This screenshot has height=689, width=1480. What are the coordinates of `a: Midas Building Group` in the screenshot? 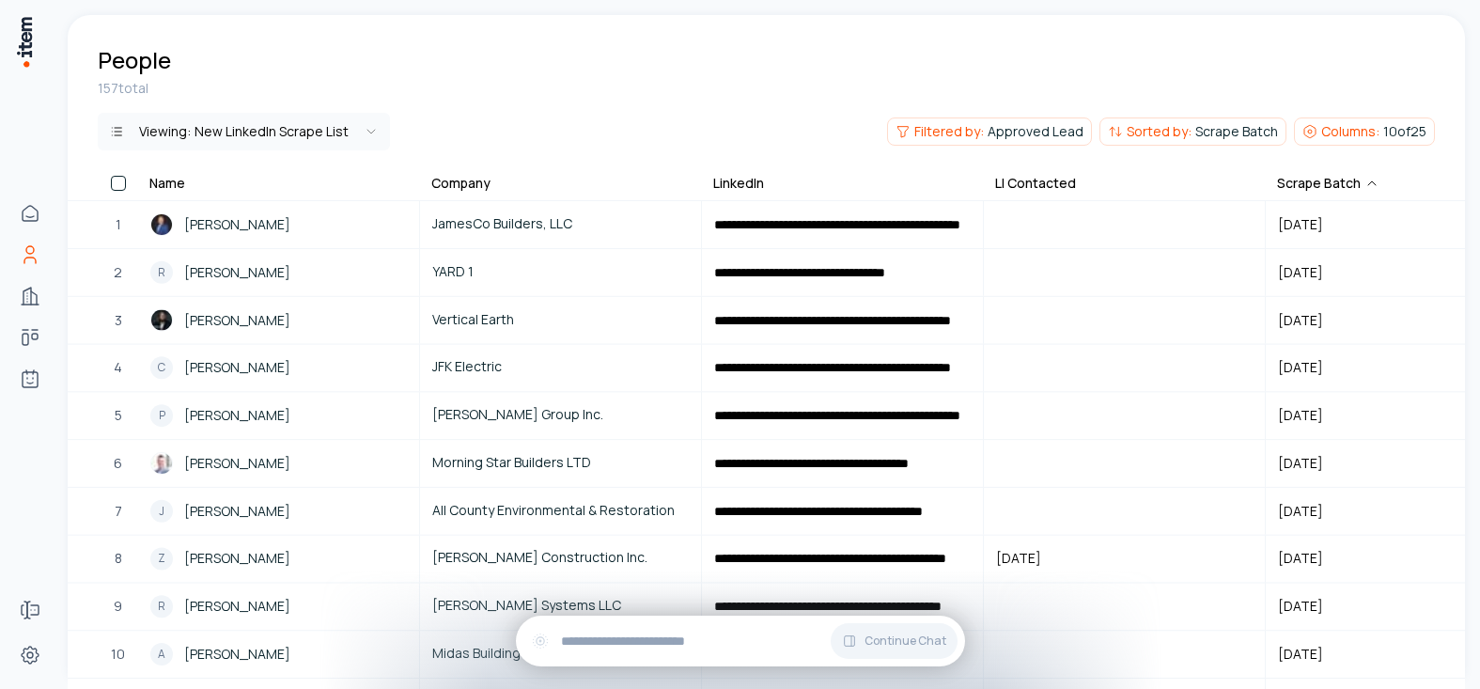 It's located at (560, 654).